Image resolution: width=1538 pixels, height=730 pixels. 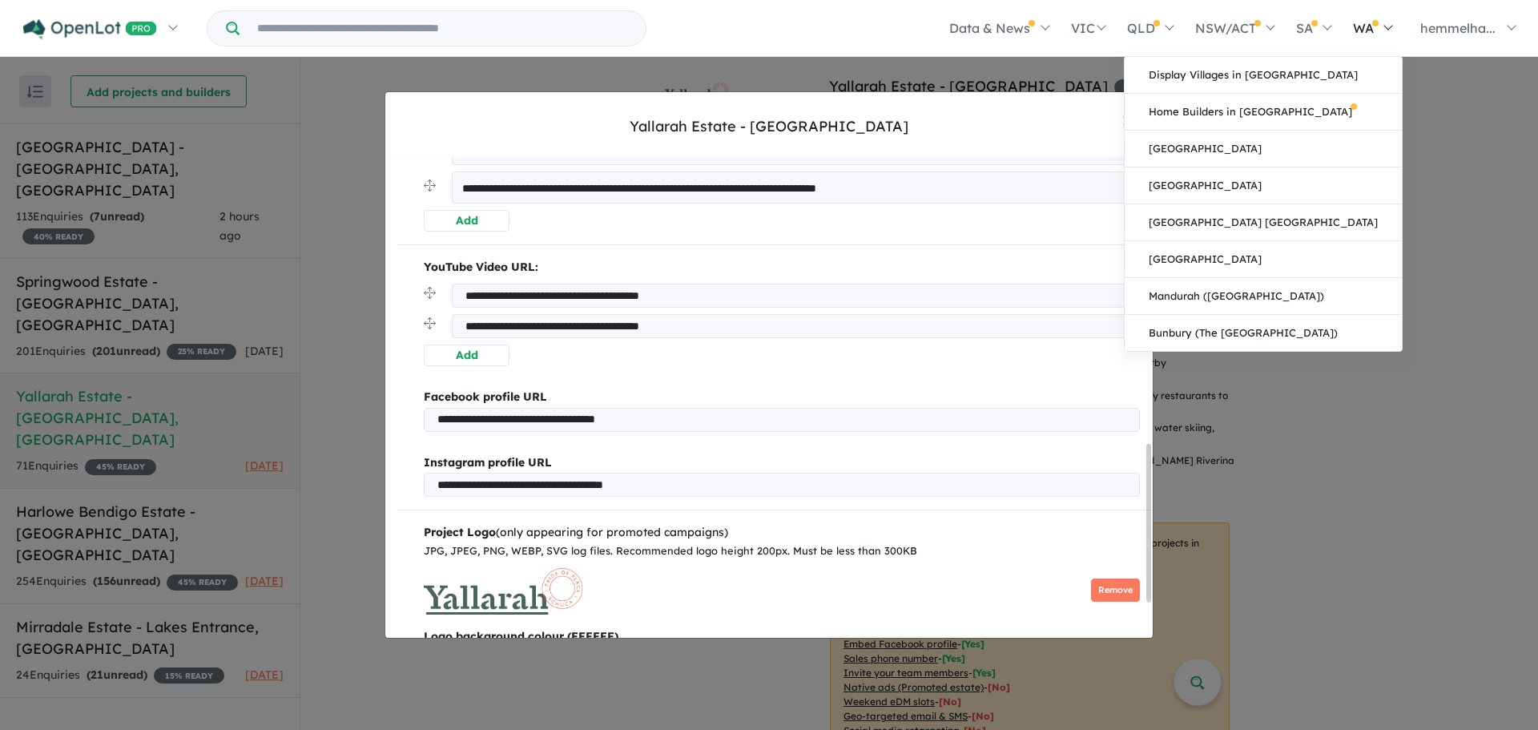 What do you see at coordinates (1458, 28) in the screenshot?
I see `span: hemmelha...` at bounding box center [1458, 28].